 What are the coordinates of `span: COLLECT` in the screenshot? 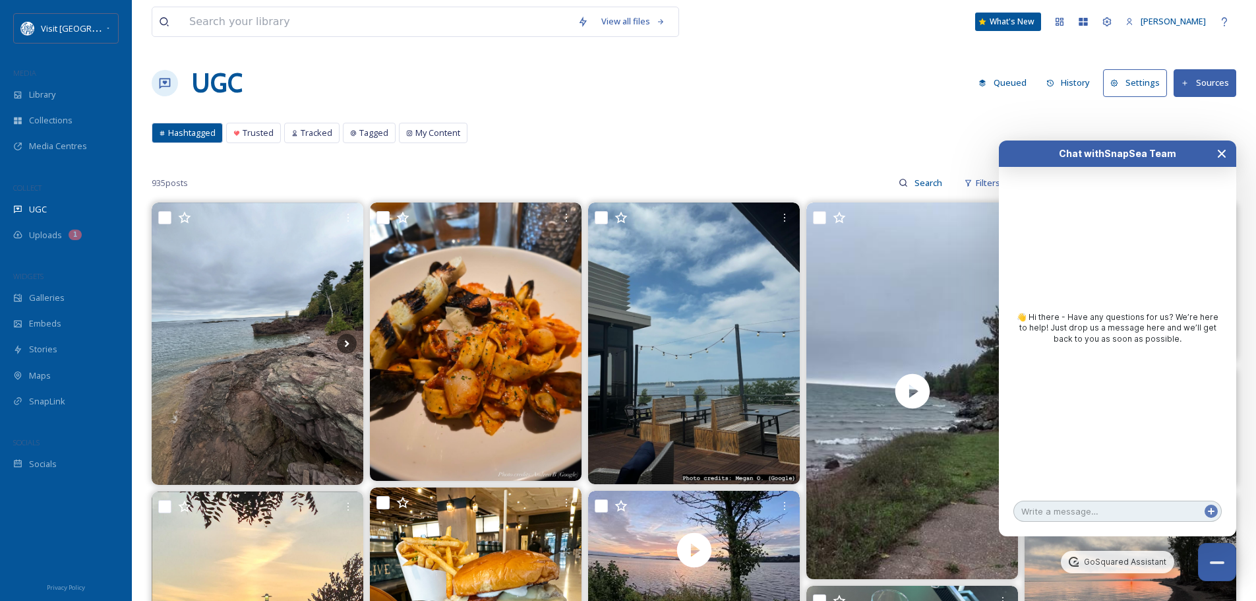 It's located at (27, 187).